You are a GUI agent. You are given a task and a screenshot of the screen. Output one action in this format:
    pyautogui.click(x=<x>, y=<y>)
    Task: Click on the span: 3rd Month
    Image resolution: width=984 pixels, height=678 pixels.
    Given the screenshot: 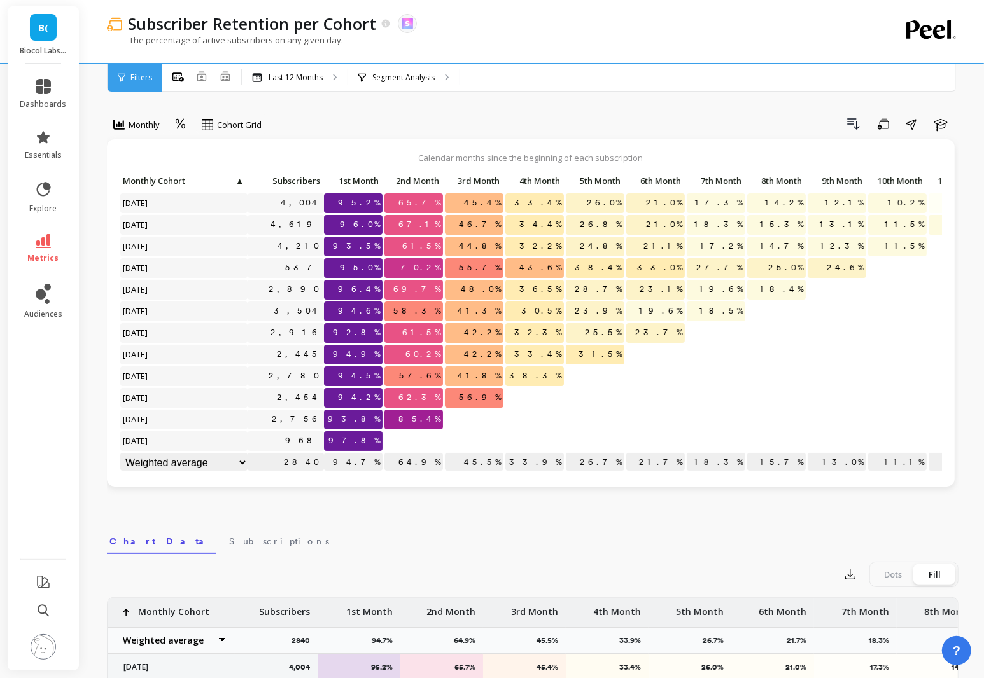 What is the action you would take?
    pyautogui.click(x=473, y=181)
    